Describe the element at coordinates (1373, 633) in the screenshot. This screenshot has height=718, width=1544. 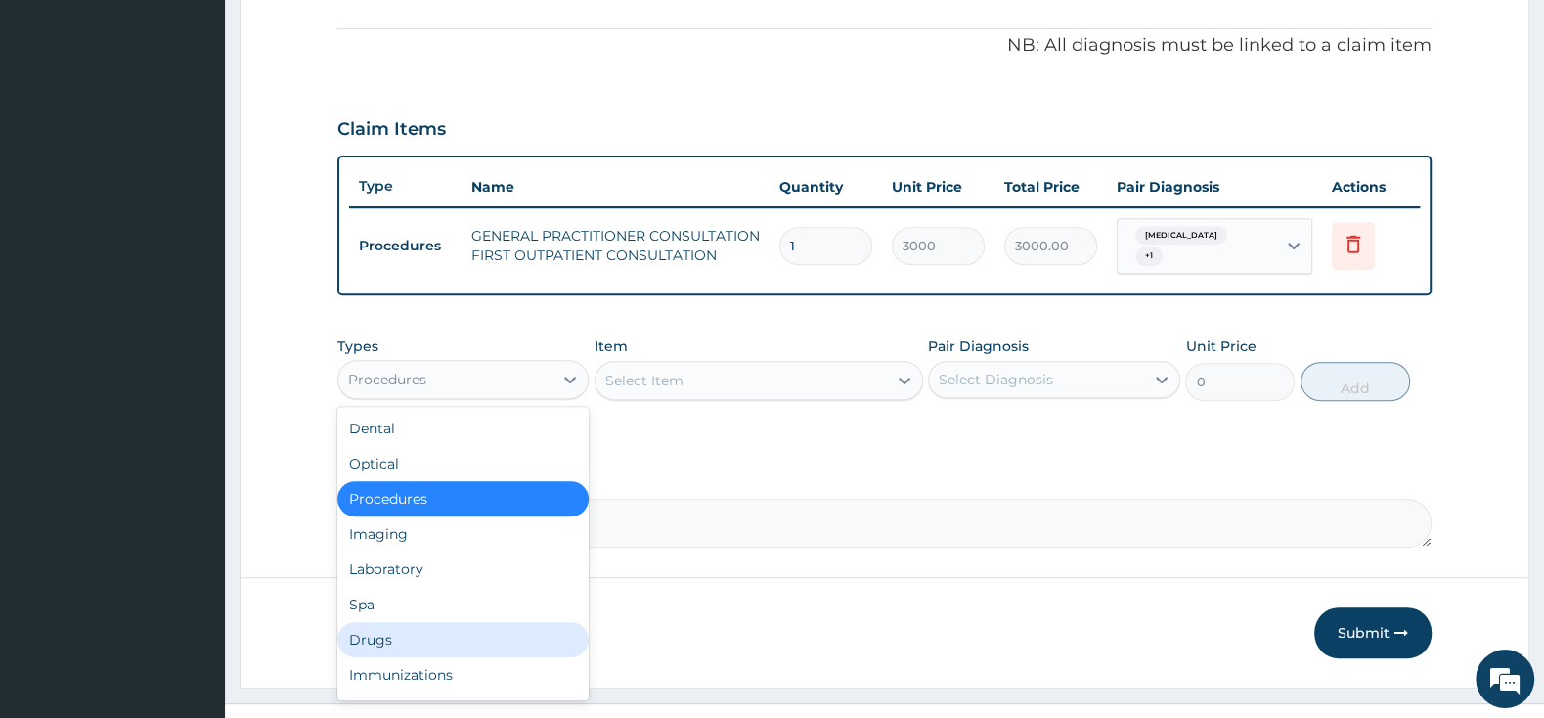
I see `button: Submit` at that location.